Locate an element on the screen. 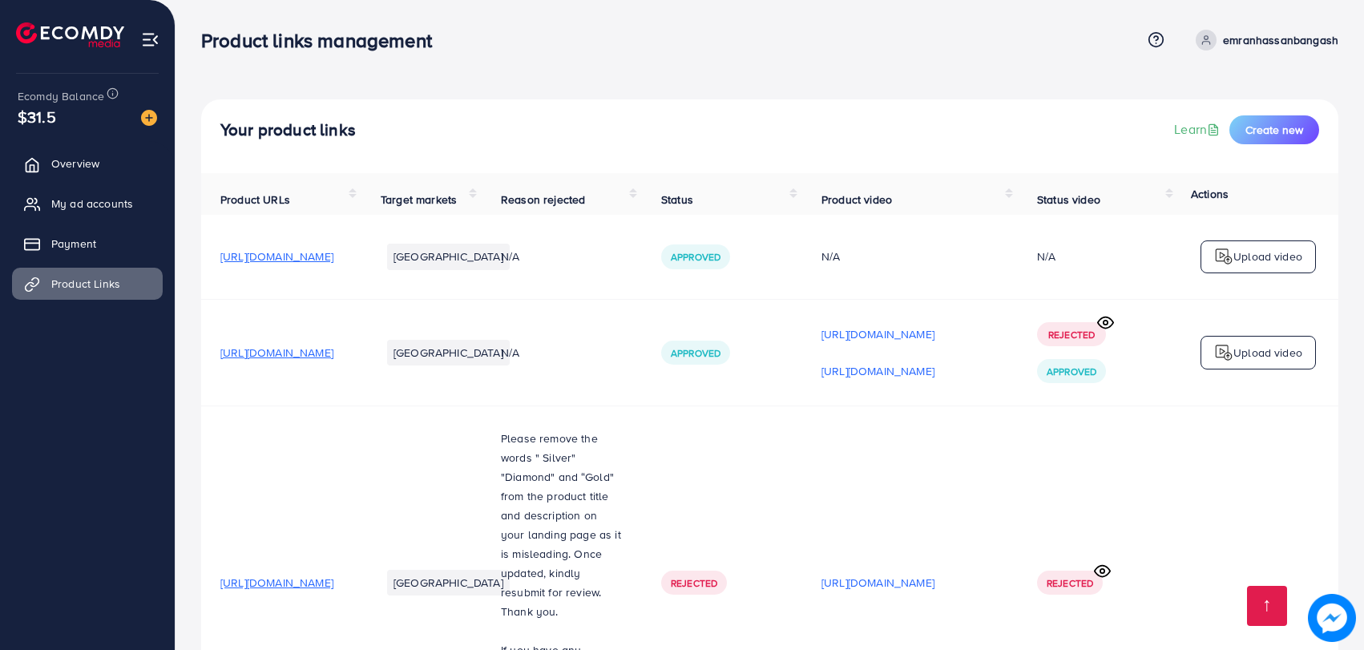 The width and height of the screenshot is (1364, 650). a: My ad accounts is located at coordinates (87, 204).